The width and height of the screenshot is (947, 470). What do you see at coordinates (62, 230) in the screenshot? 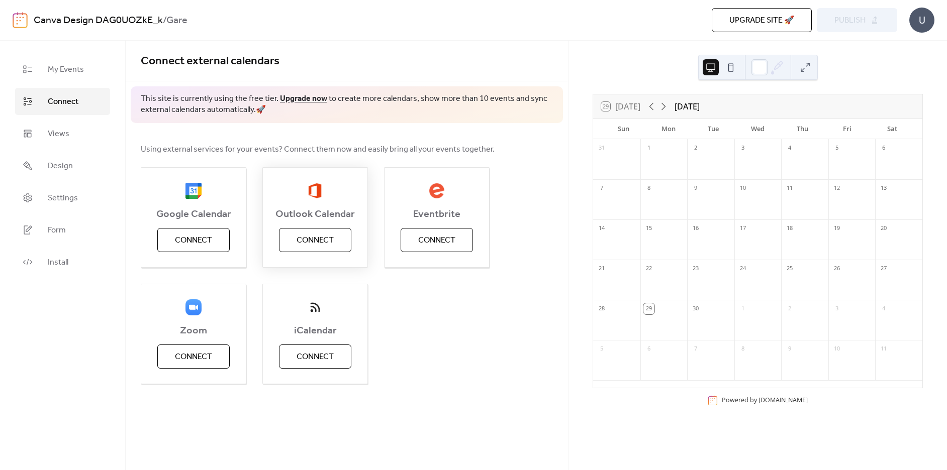
I see `a: Form` at bounding box center [62, 230].